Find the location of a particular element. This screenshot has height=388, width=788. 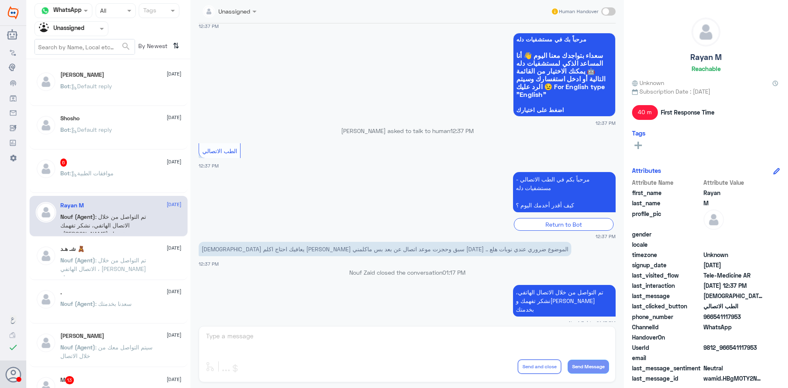

i: check is located at coordinates (13, 347).